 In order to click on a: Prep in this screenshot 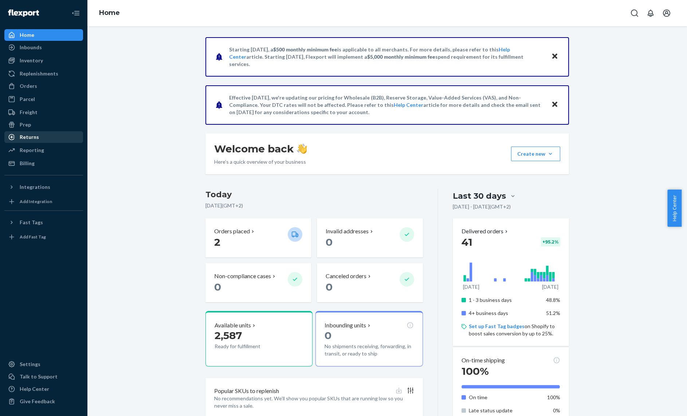, I will do `click(44, 125)`.